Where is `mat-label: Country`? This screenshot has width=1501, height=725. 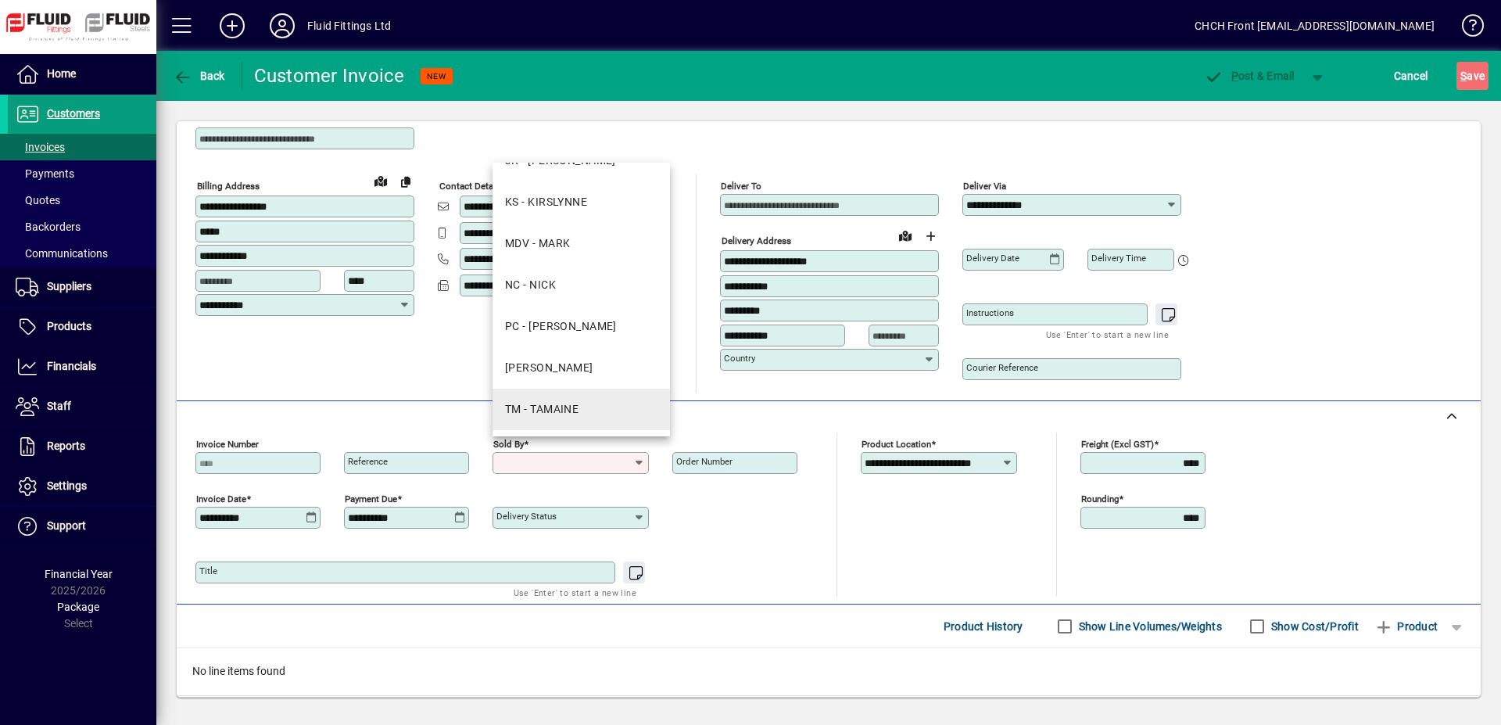 mat-label: Country is located at coordinates (739, 358).